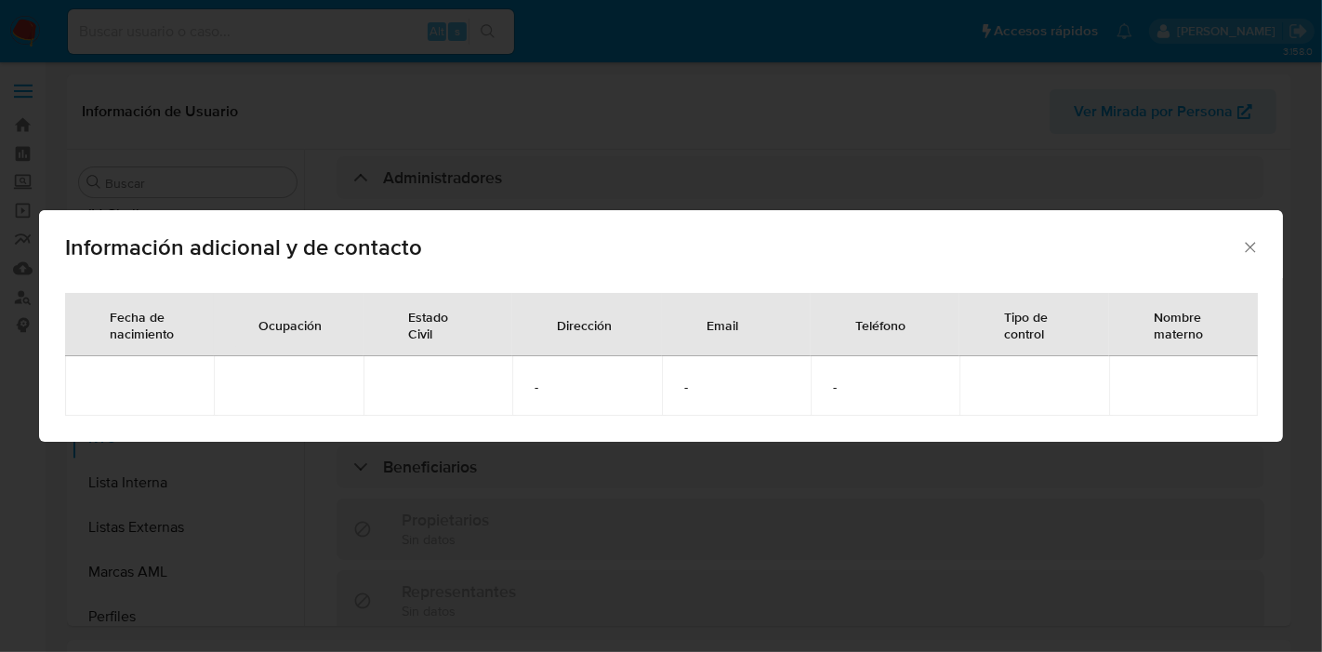 The width and height of the screenshot is (1322, 652). I want to click on div: Tipo de control, so click(1034, 324).